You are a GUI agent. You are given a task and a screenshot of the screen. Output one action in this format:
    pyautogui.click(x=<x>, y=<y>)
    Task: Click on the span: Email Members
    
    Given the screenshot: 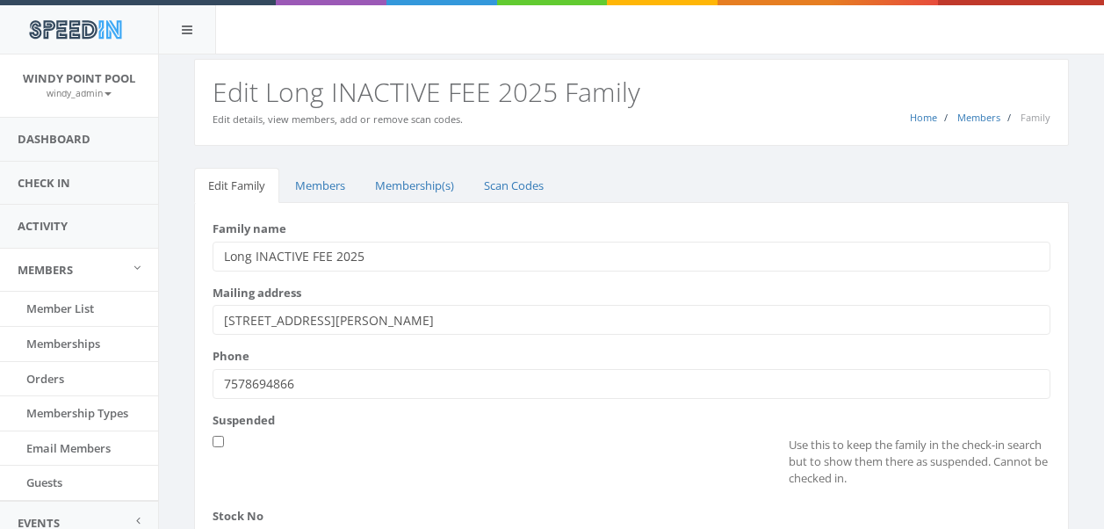 What is the action you would take?
    pyautogui.click(x=69, y=448)
    